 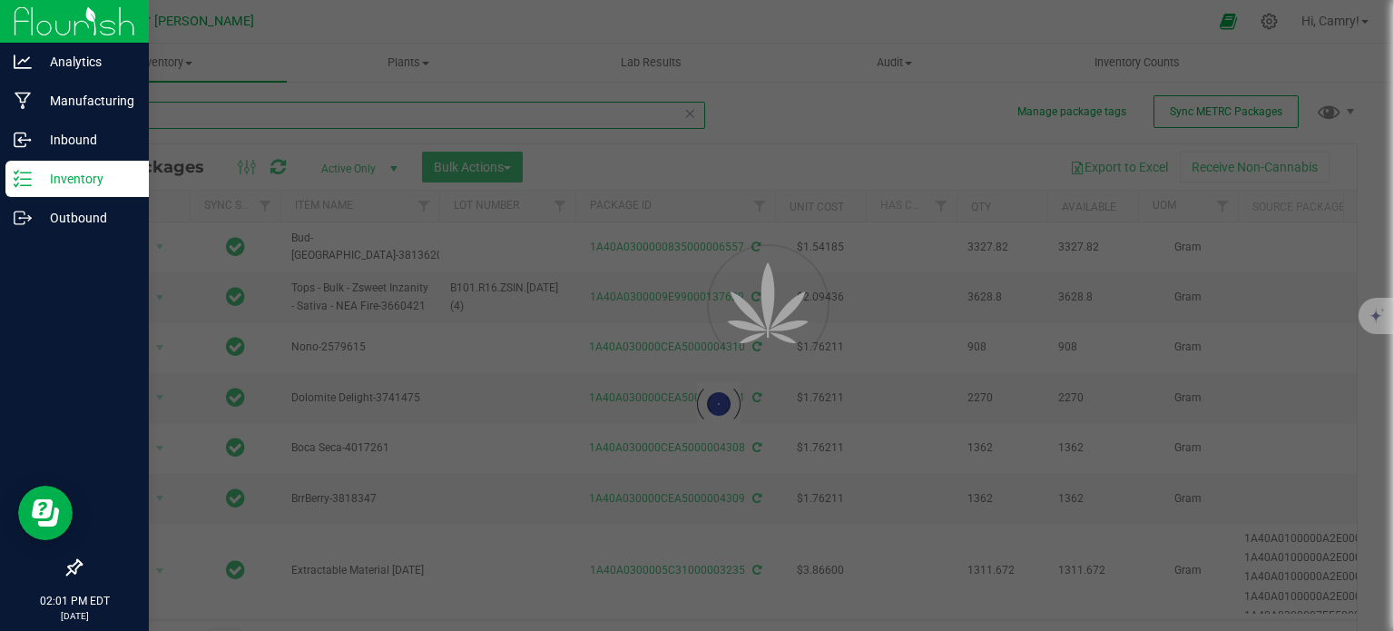 I want to click on inline-svg: Outbound, so click(x=23, y=218).